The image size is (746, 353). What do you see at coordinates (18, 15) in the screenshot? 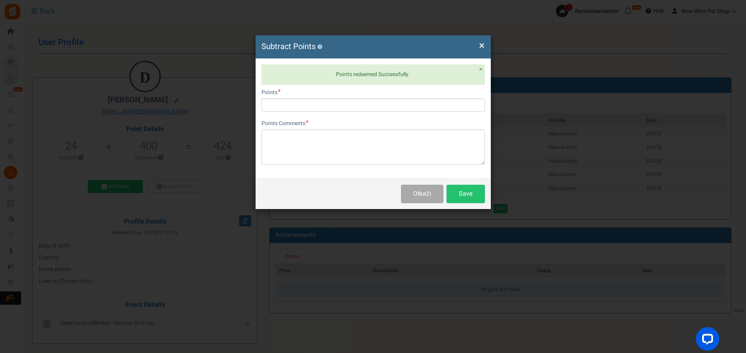
I see `button: Open LiveChat chat widget` at bounding box center [18, 15].